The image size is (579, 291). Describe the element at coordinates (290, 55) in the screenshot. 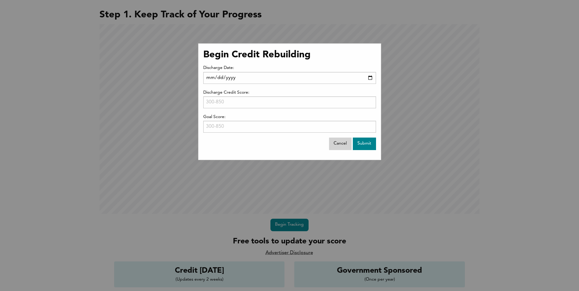

I see `h3: Begin Credit Rebuilding` at that location.